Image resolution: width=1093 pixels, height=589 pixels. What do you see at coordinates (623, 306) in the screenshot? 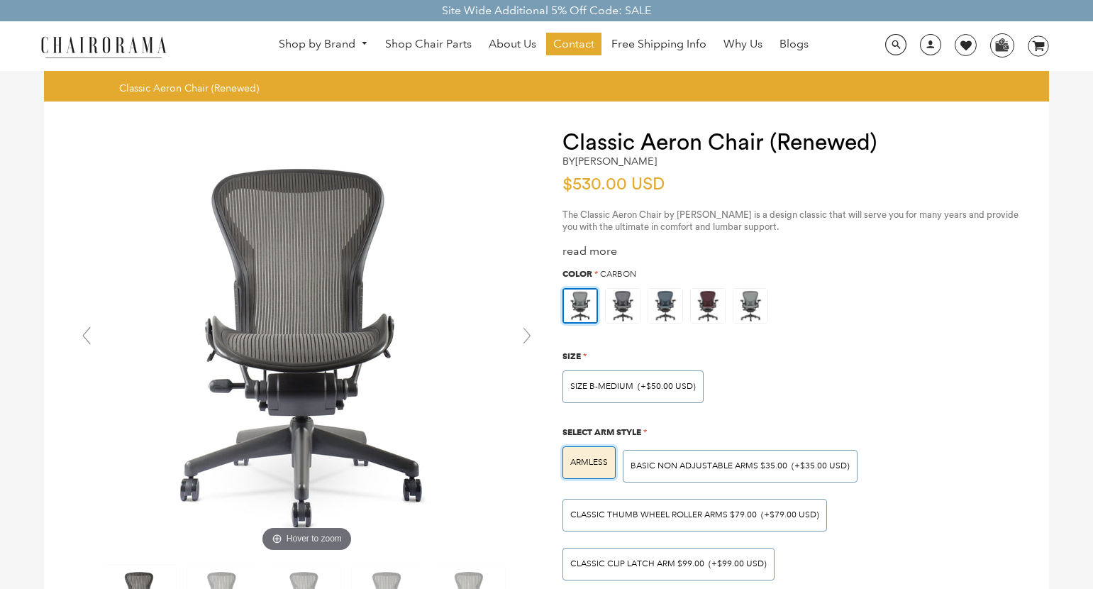
I see `img: https://apo-admin.mageworx.com/front/img/chairorama.myshopify.com/f520d7dfa44d3d2e85a5fe9a0a95ca9...` at bounding box center [623, 306].